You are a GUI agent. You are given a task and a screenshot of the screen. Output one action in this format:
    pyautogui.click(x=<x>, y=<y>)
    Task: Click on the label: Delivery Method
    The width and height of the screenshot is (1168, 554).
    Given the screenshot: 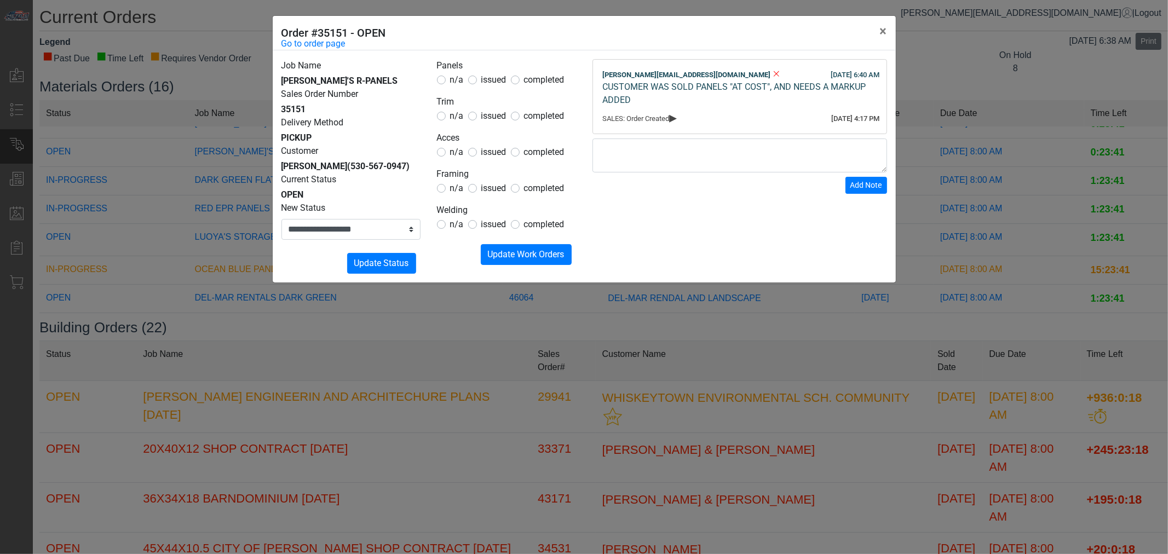 What is the action you would take?
    pyautogui.click(x=313, y=123)
    